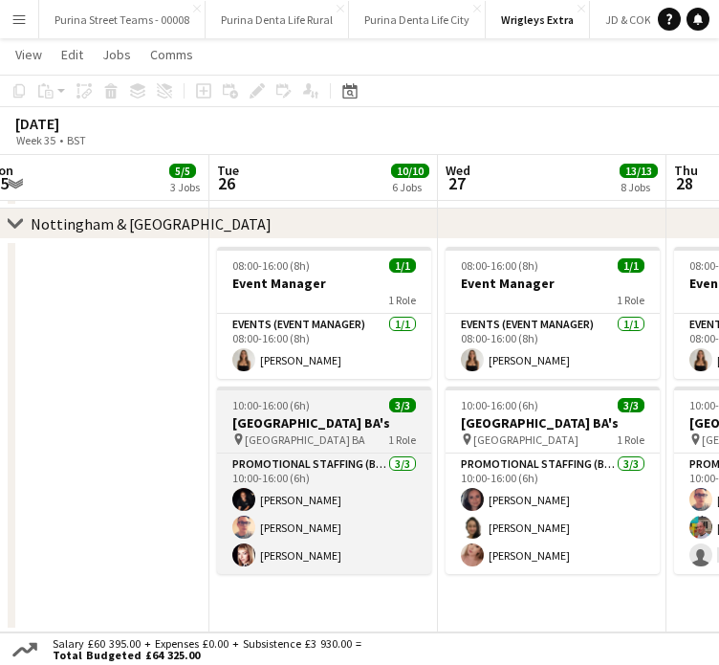 This screenshot has height=665, width=719. What do you see at coordinates (207, 655) in the screenshot?
I see `span: Total Budgeted £64 325.00` at bounding box center [207, 655].